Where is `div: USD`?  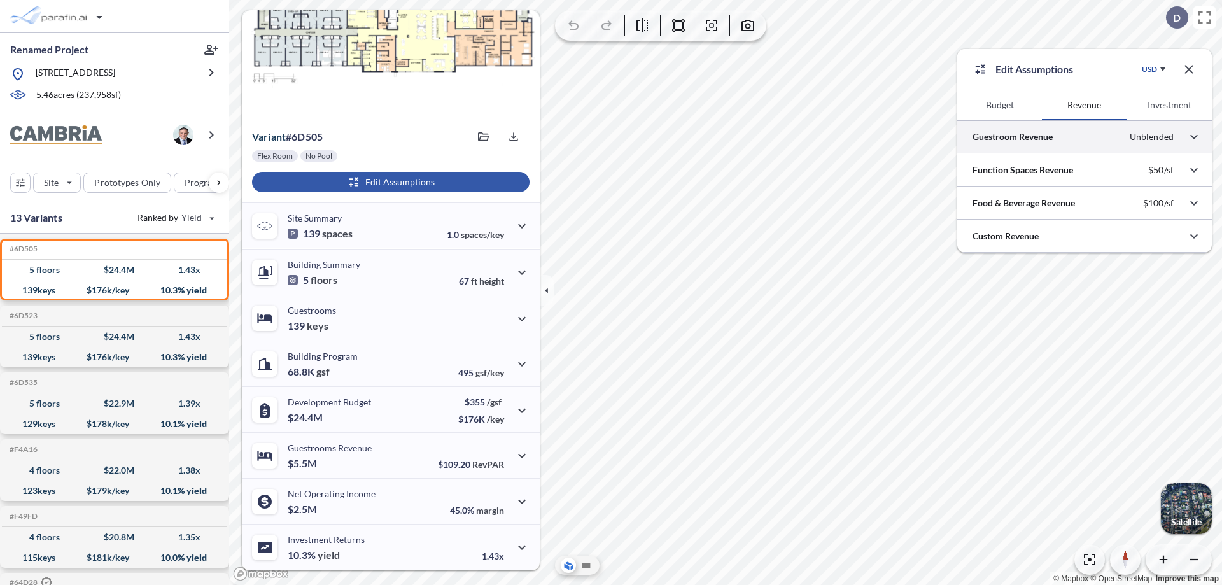
div: USD is located at coordinates (1150, 69).